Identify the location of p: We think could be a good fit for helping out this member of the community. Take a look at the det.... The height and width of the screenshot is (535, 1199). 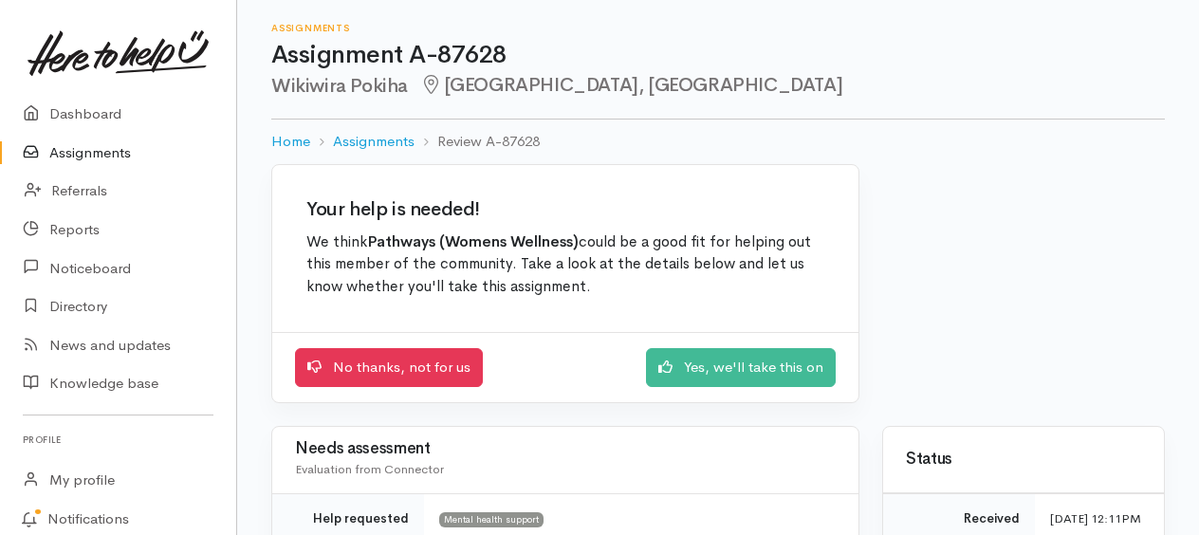
(565, 265).